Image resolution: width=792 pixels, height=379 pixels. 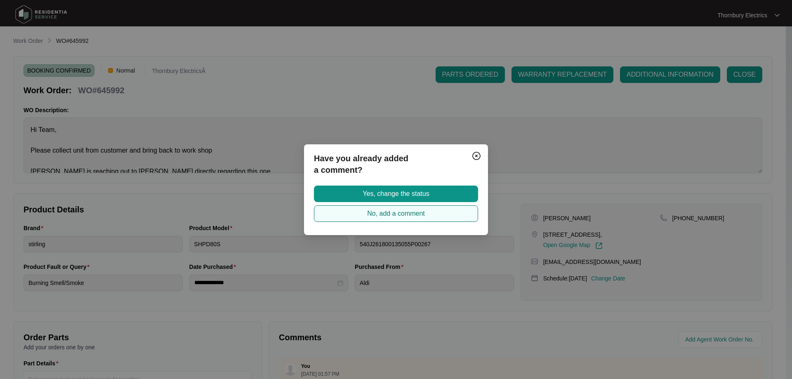 What do you see at coordinates (476, 156) in the screenshot?
I see `button: Close` at bounding box center [476, 156].